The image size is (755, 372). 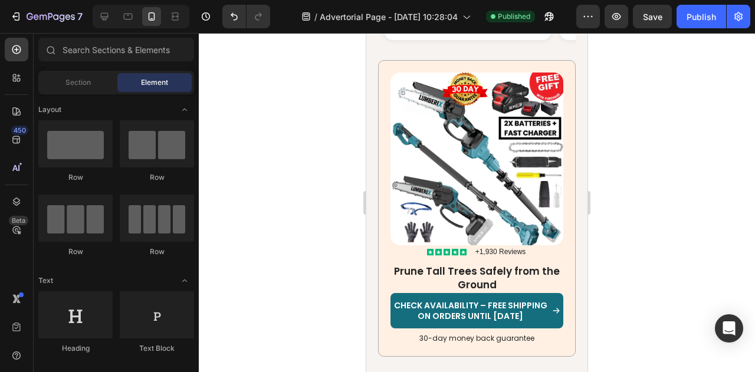 I want to click on span: Layout, so click(x=50, y=110).